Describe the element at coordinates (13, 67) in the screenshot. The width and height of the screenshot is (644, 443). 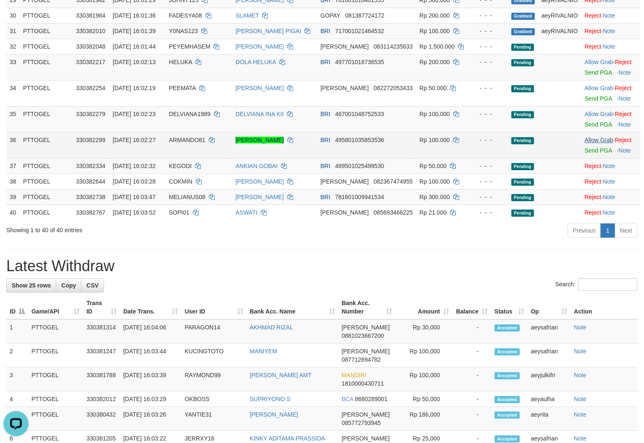
I see `td: 33` at that location.